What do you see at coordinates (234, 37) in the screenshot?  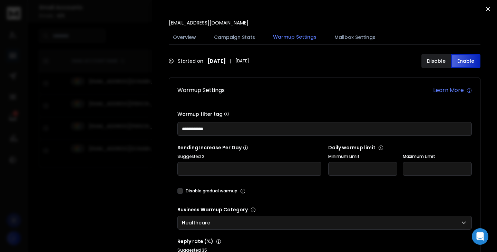 I see `button: Campaign Stats` at bounding box center [234, 37].